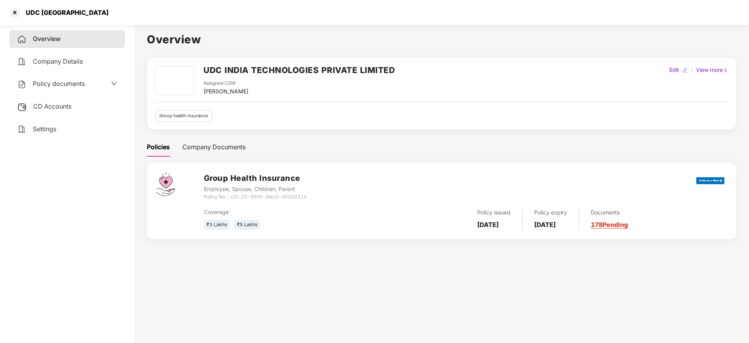 This screenshot has height=343, width=749. What do you see at coordinates (214, 147) in the screenshot?
I see `div: Company Documents` at bounding box center [214, 147].